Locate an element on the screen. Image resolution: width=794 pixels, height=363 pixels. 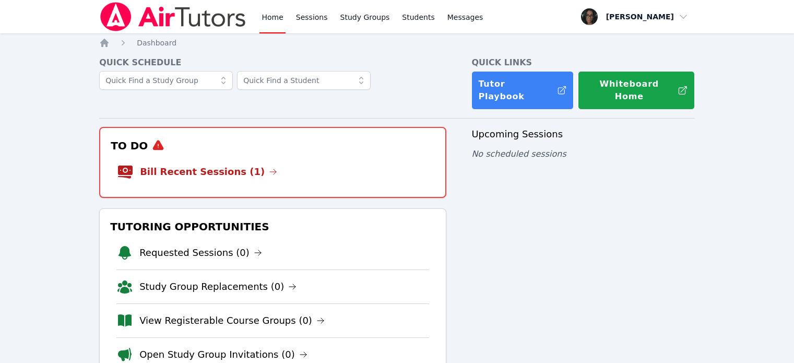
input: Quick Find a Study Group is located at coordinates (166, 80).